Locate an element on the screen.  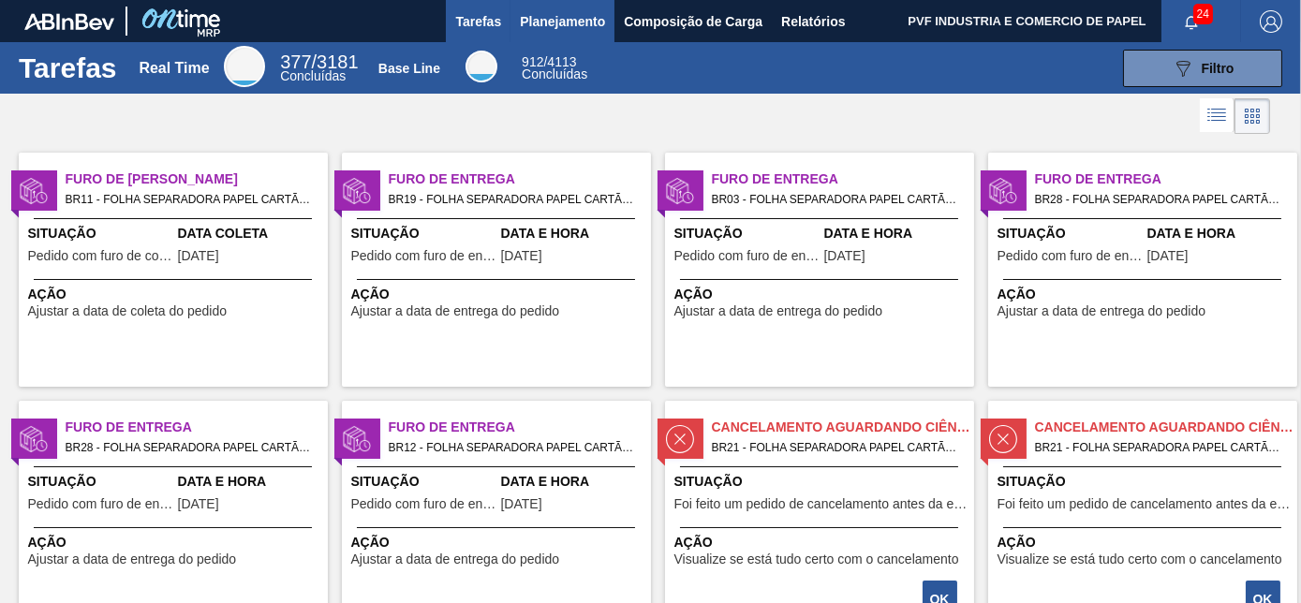
button: Filtro is located at coordinates (1202, 68).